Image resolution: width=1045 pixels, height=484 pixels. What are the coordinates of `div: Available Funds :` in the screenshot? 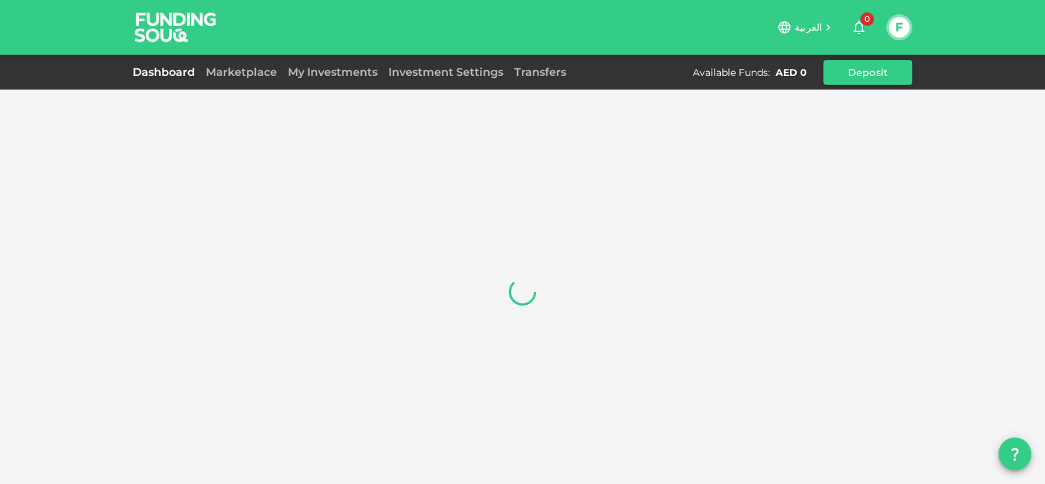 It's located at (731, 72).